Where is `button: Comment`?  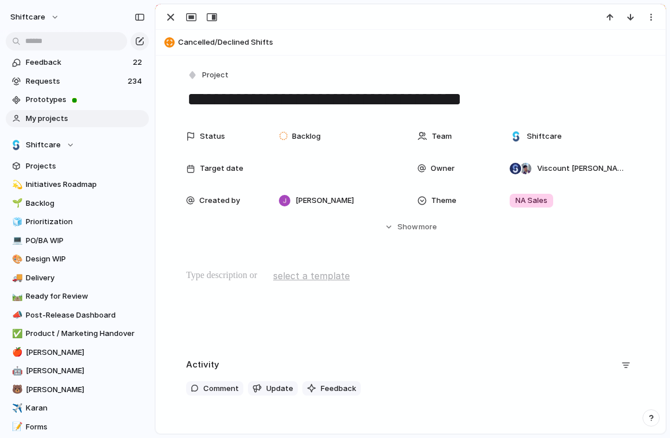 button: Comment is located at coordinates (215, 388).